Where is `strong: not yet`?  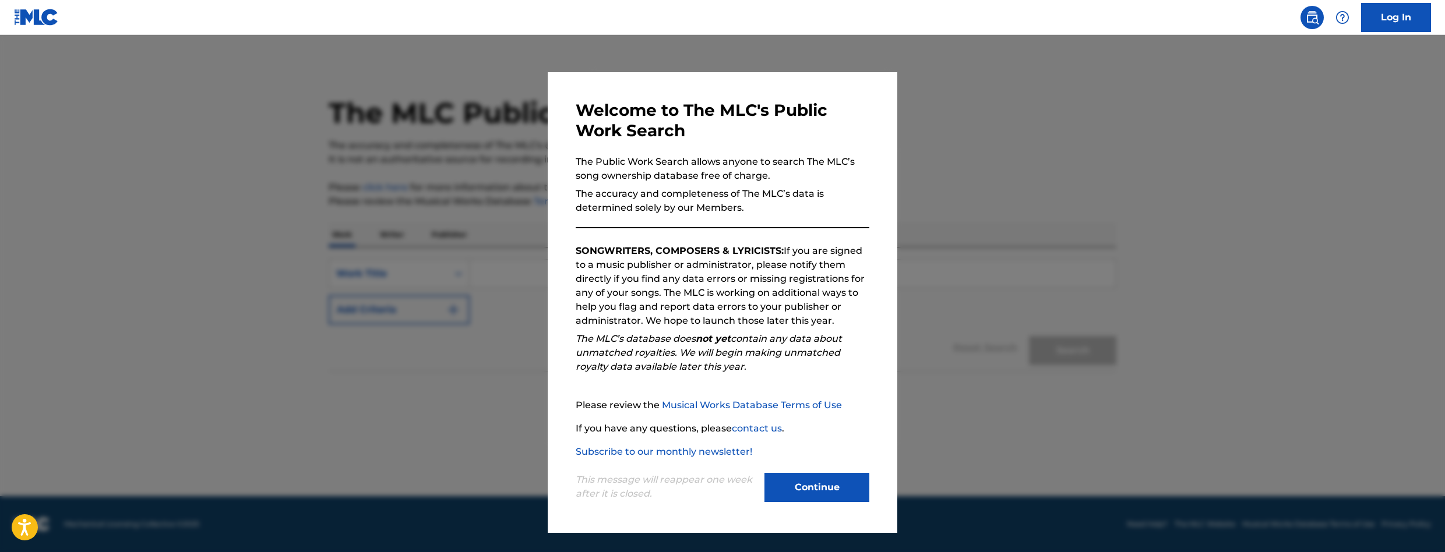 strong: not yet is located at coordinates (713, 339).